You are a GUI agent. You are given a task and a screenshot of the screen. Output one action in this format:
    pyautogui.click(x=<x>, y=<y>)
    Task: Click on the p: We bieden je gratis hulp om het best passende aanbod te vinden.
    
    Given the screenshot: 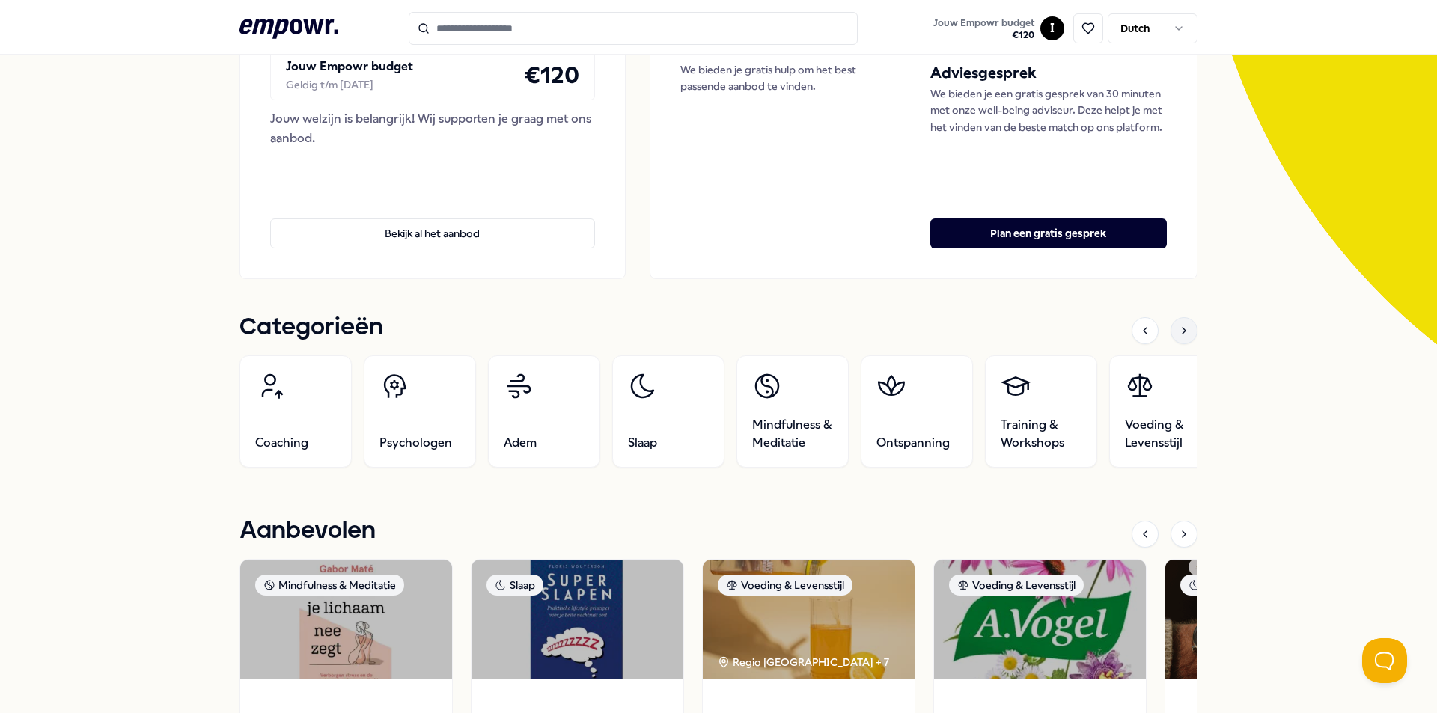 What is the action you would take?
    pyautogui.click(x=775, y=78)
    